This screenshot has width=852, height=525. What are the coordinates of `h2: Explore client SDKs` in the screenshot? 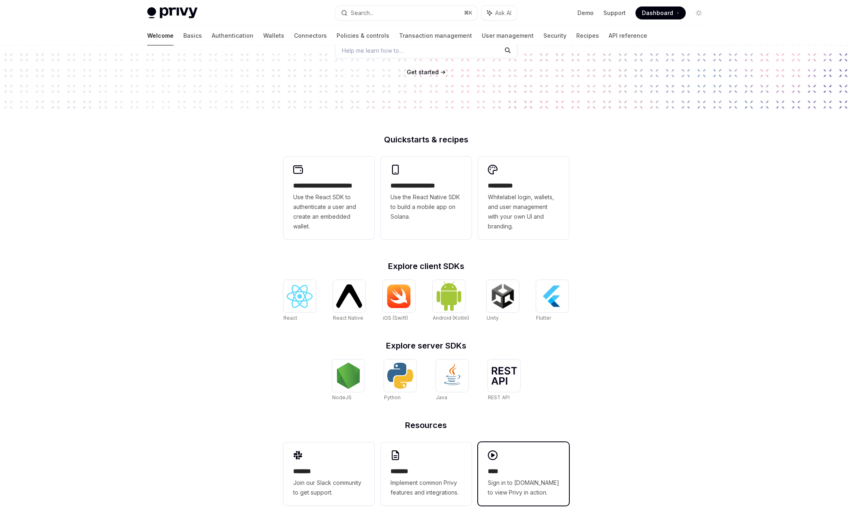 It's located at (426, 266).